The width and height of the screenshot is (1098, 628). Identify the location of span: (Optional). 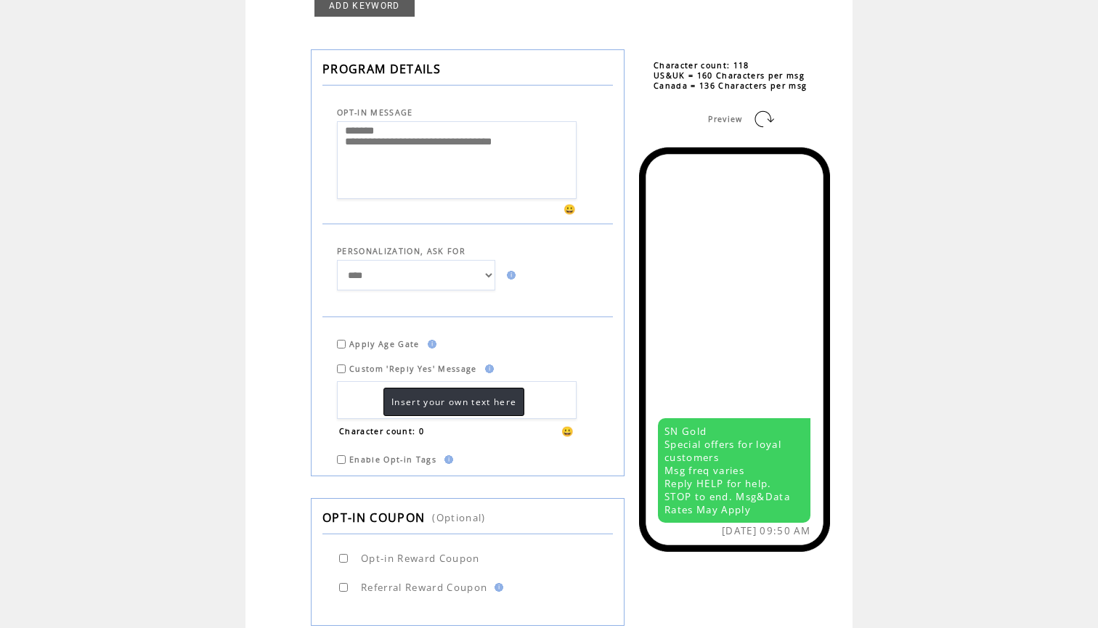
(458, 518).